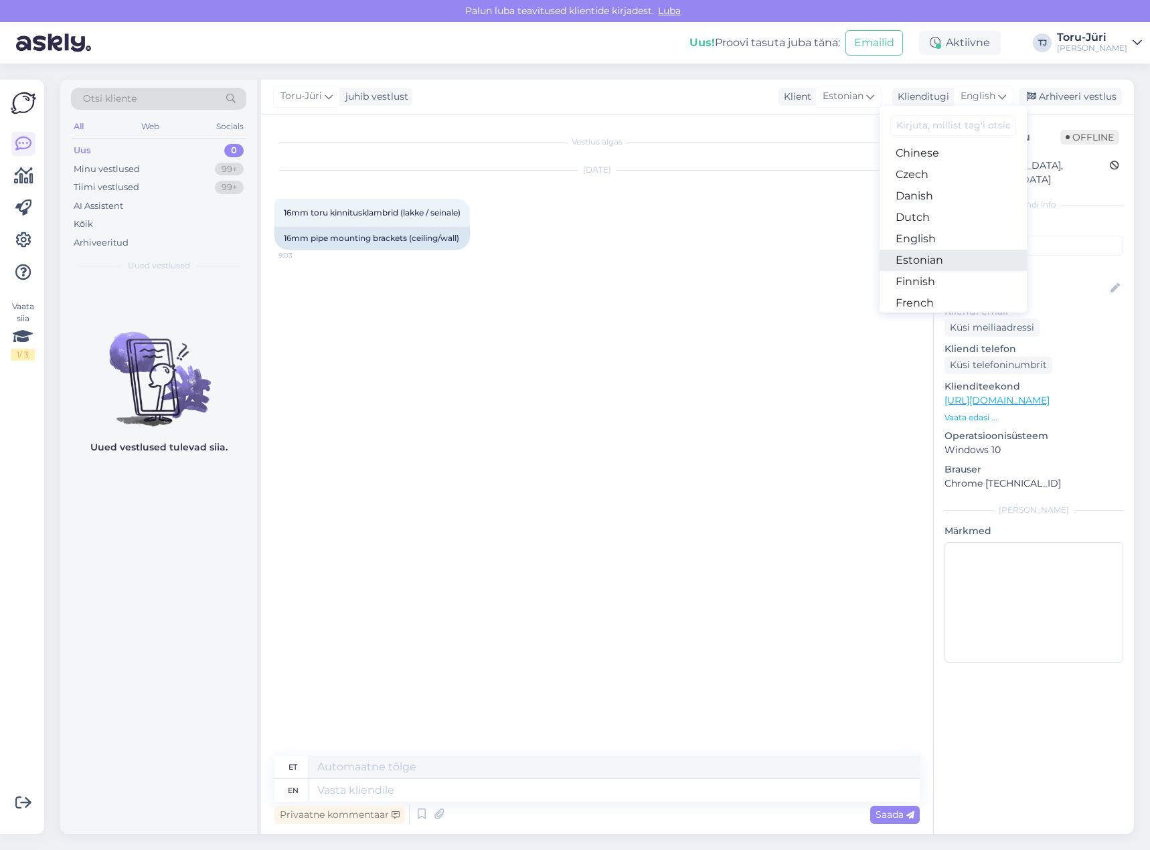  I want to click on p: Vaata edasi ..., so click(1034, 418).